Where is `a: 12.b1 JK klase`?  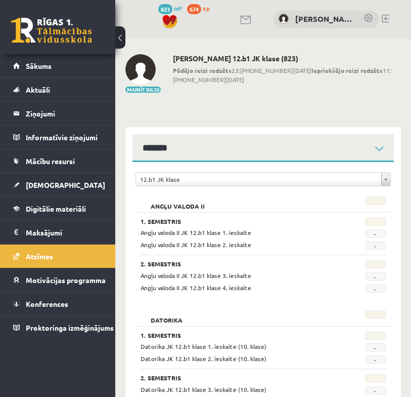 a: 12.b1 JK klase is located at coordinates (263, 179).